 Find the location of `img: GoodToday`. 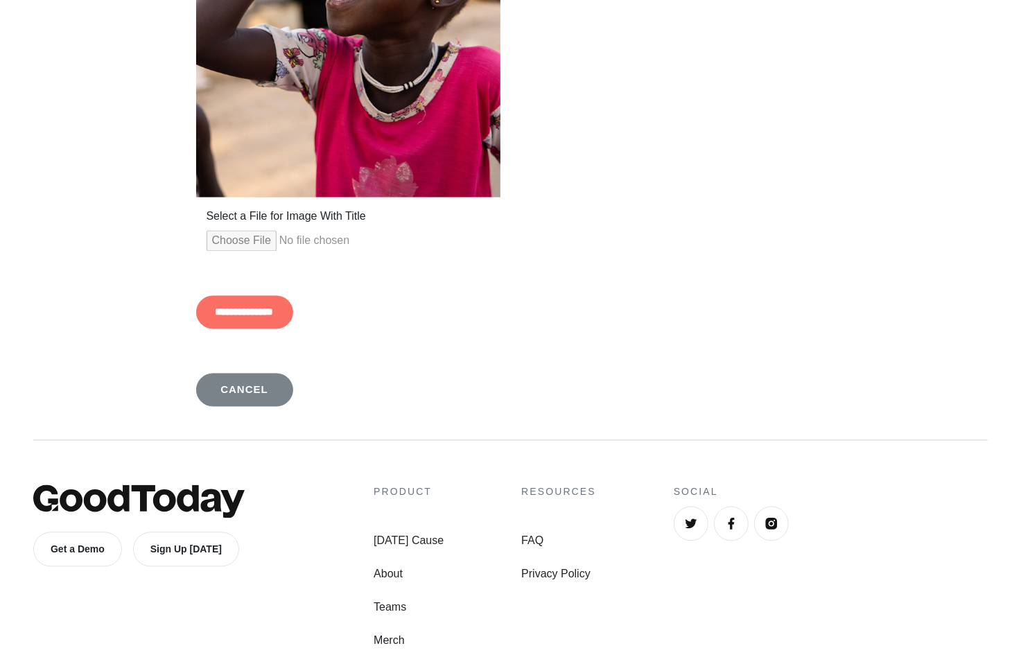

img: GoodToday is located at coordinates (139, 502).